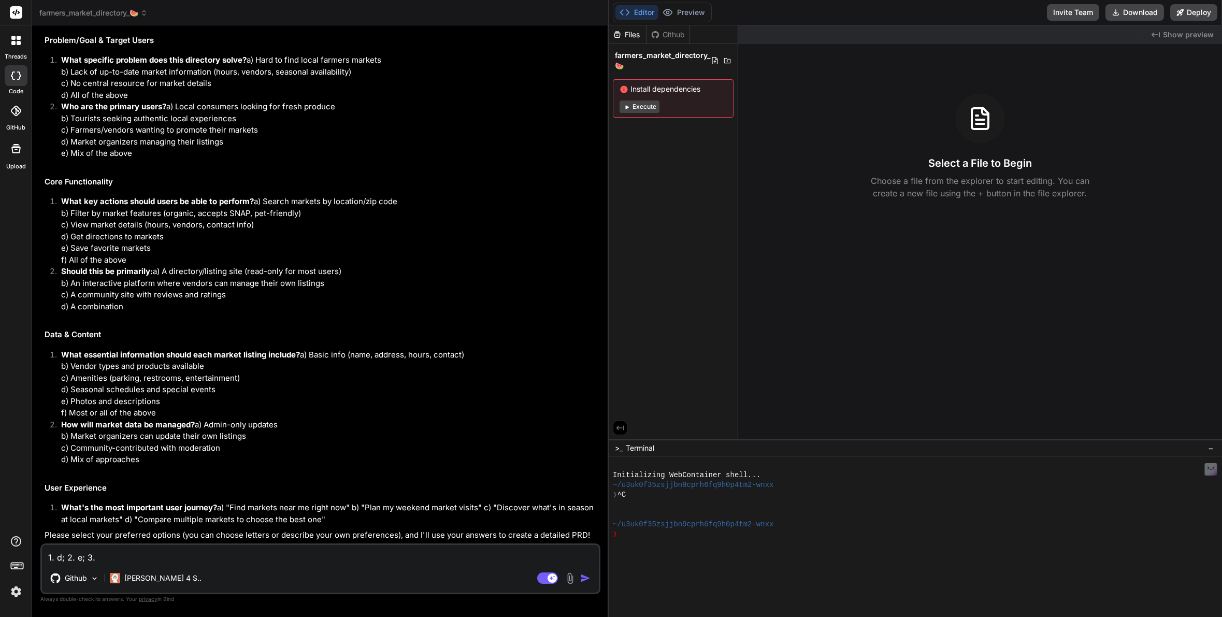  What do you see at coordinates (684, 12) in the screenshot?
I see `button: Preview` at bounding box center [684, 12].